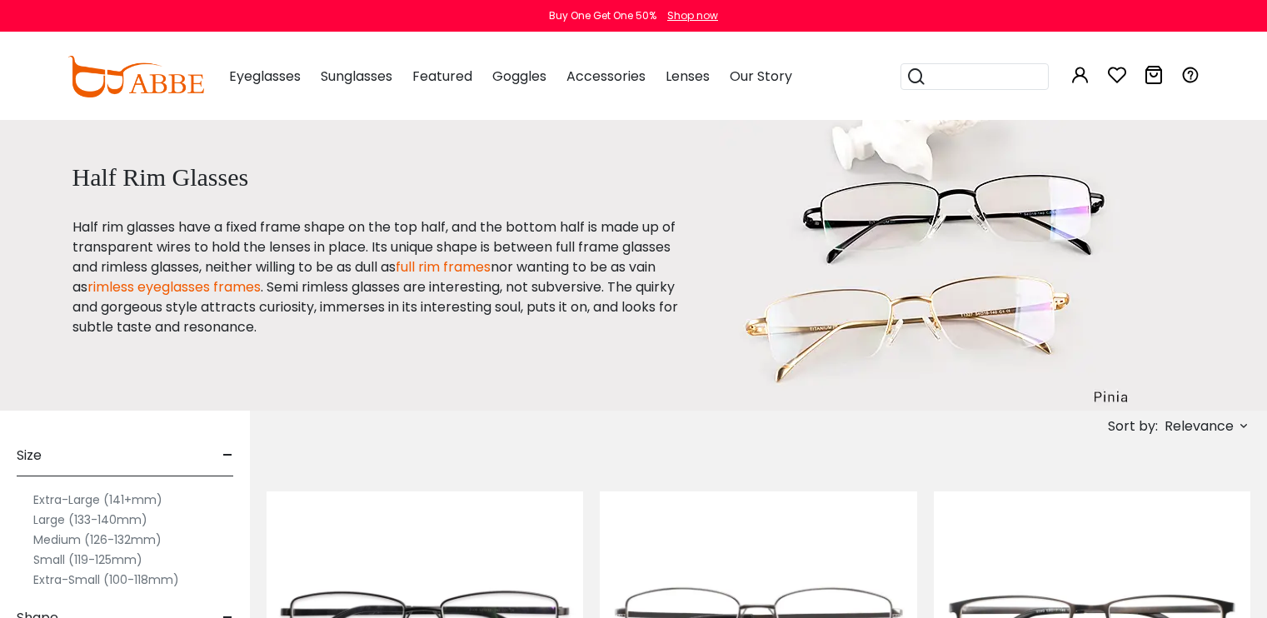 The image size is (1267, 618). Describe the element at coordinates (106, 580) in the screenshot. I see `label: Extra-Small (100-118mm)` at that location.